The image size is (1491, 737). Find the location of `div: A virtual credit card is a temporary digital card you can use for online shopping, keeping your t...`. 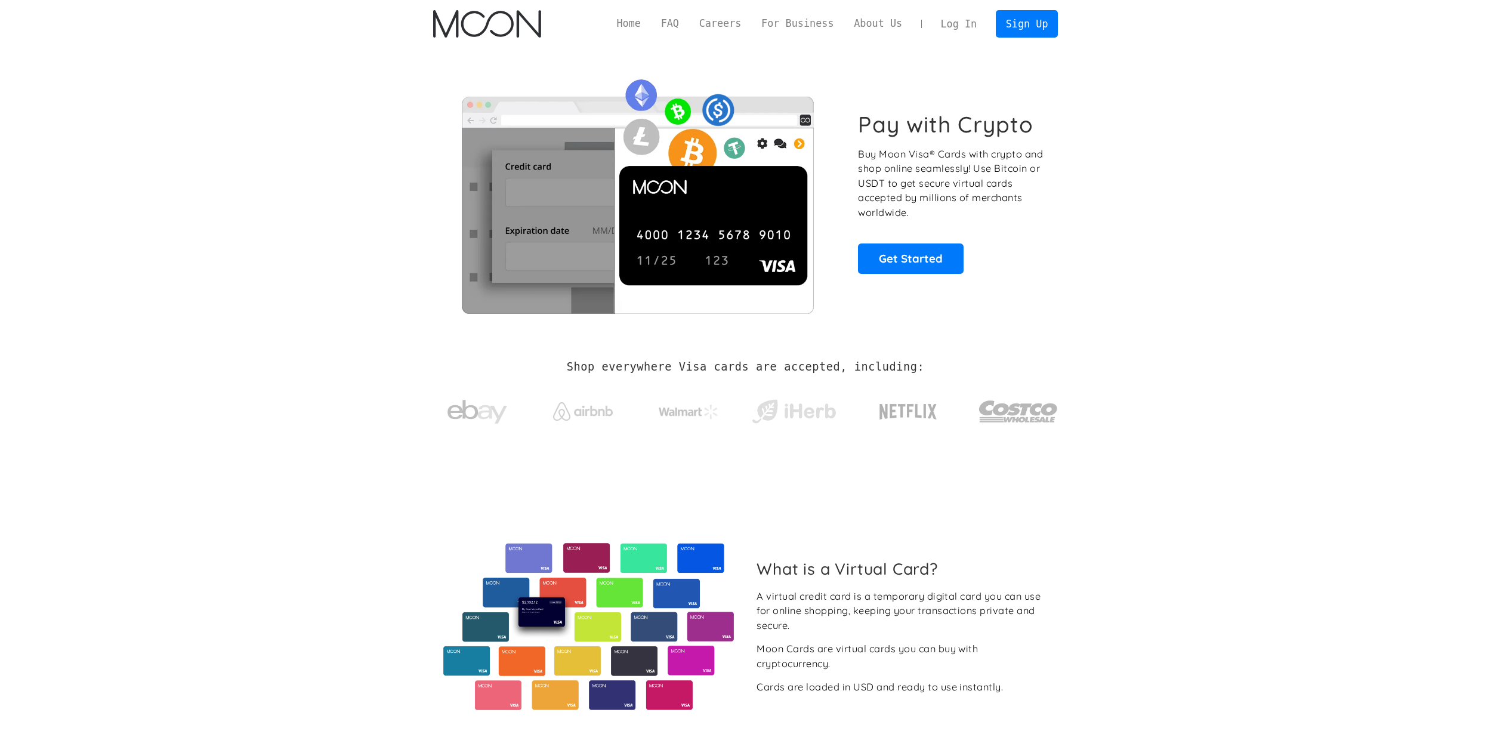

div: A virtual credit card is a temporary digital card you can use for online shopping, keeping your t... is located at coordinates (902, 611).